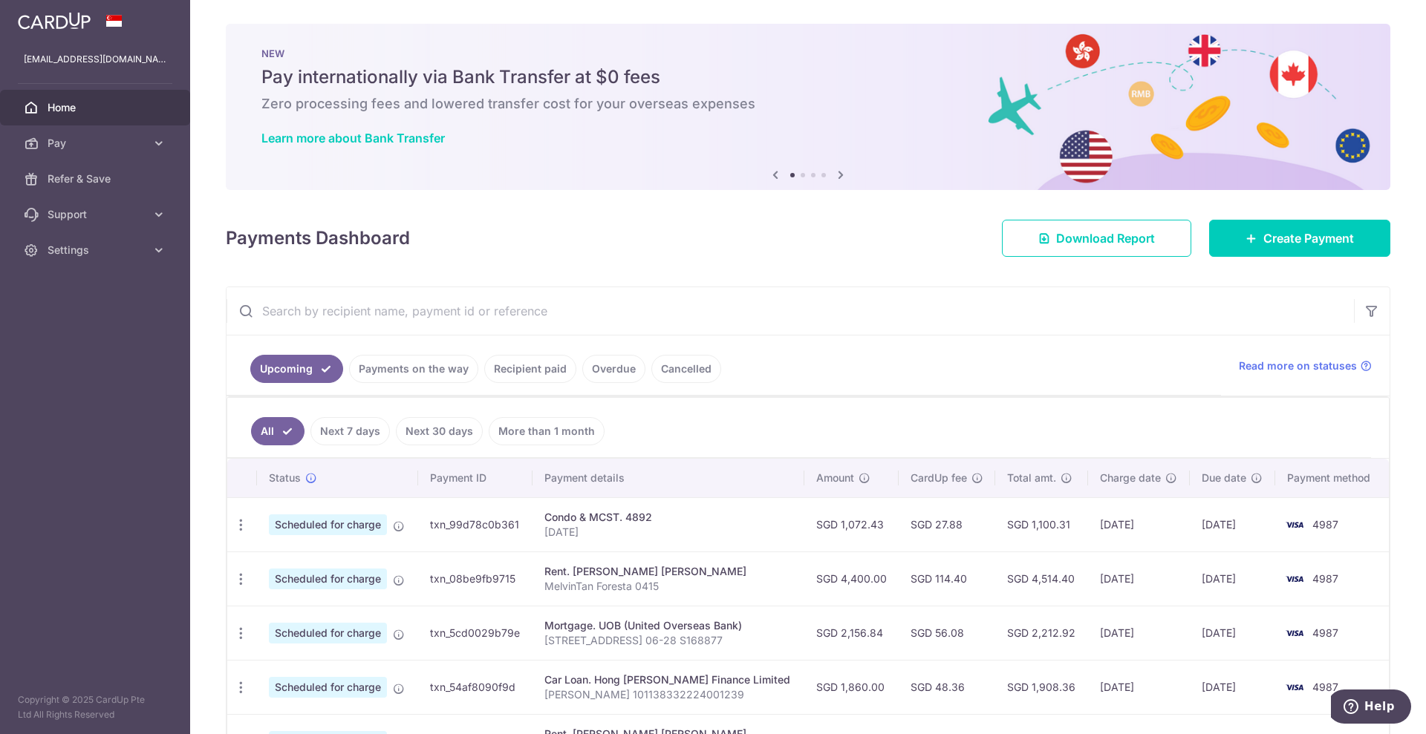 The height and width of the screenshot is (734, 1426). What do you see at coordinates (668, 626) in the screenshot?
I see `div: Mortgage. UOB (United Overseas Bank)` at bounding box center [668, 626].